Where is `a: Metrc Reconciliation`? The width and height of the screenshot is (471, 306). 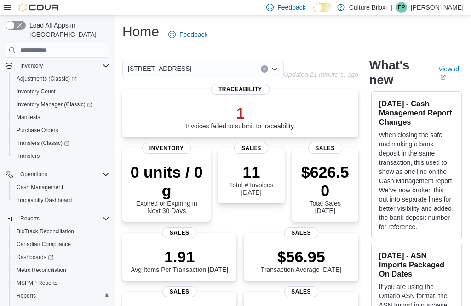 a: Metrc Reconciliation is located at coordinates (41, 270).